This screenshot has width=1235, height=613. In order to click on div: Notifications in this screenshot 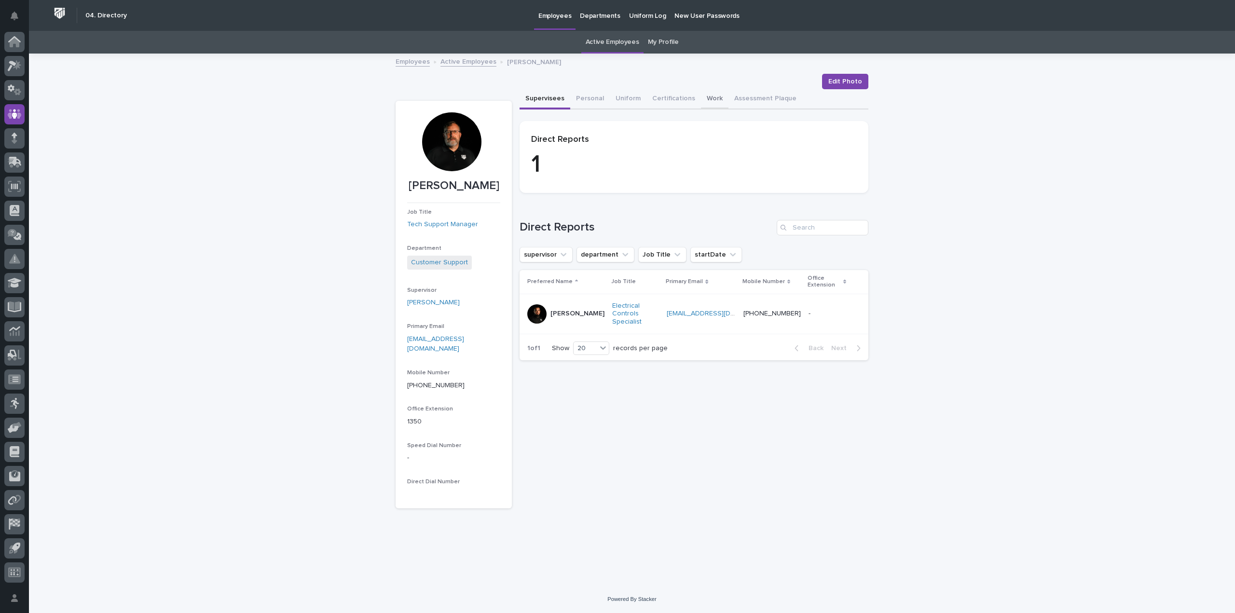, I will do `click(18, 19)`.